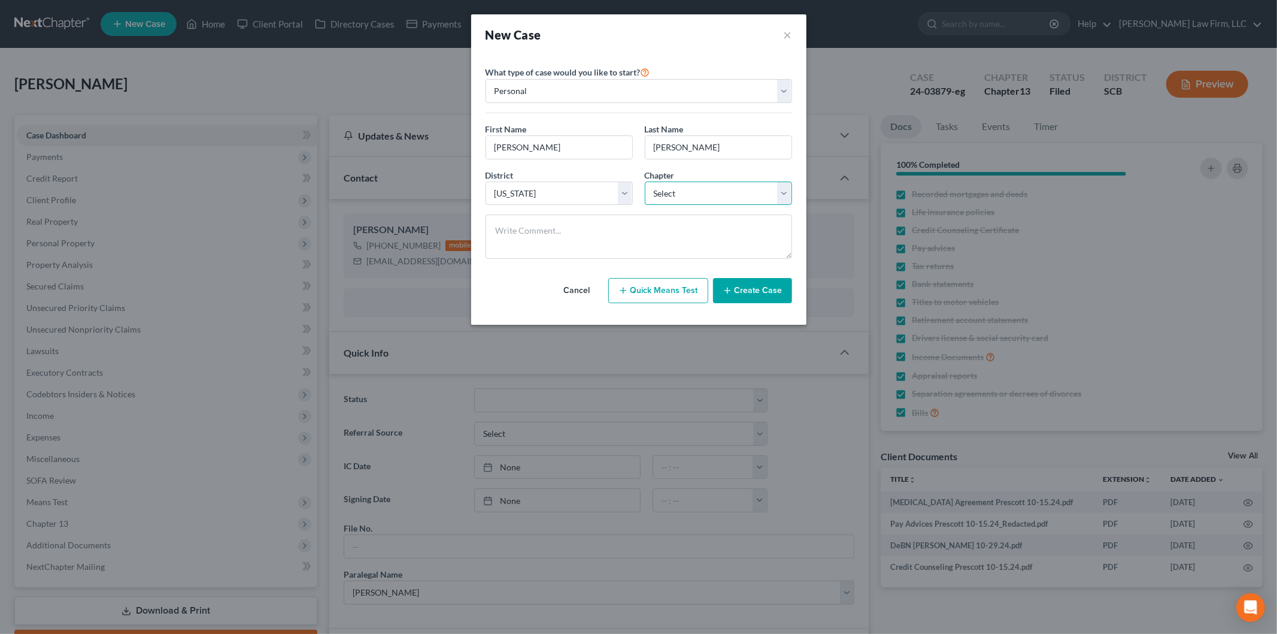 This screenshot has width=1277, height=634. I want to click on button: Cancel, so click(577, 290).